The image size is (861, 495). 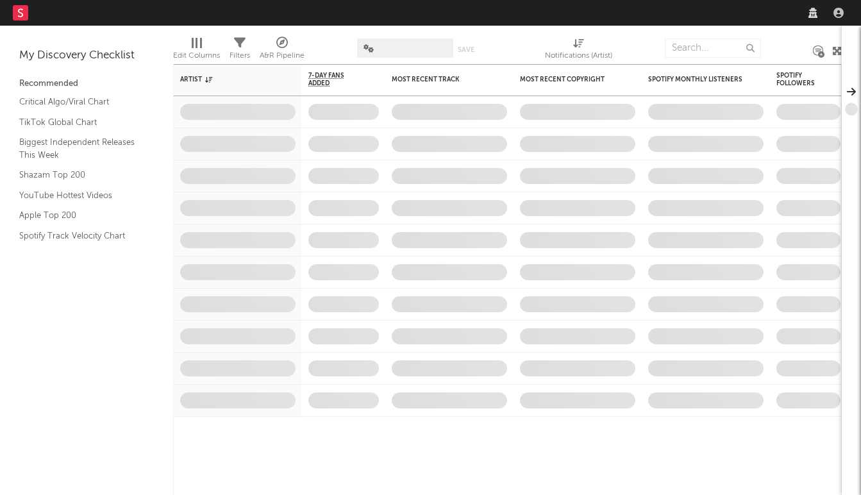 What do you see at coordinates (80, 256) in the screenshot?
I see `a: Recommended For You` at bounding box center [80, 256].